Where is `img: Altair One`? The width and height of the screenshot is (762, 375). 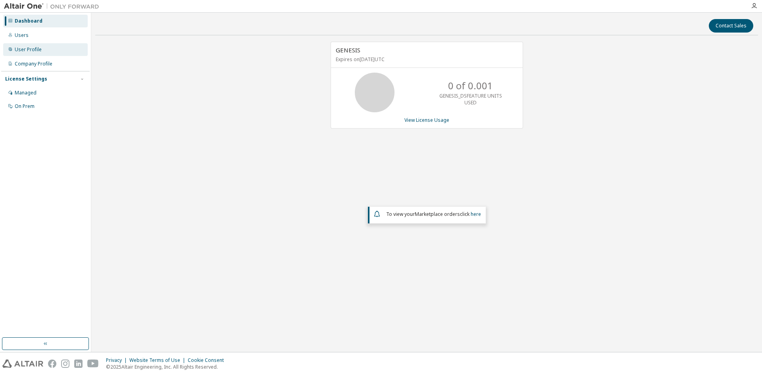
img: Altair One is located at coordinates (54, 6).